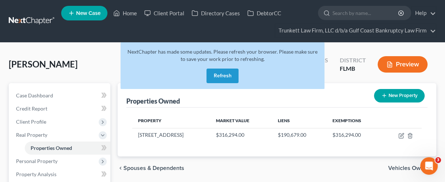  Describe the element at coordinates (67, 148) in the screenshot. I see `a: Properties Owned` at that location.